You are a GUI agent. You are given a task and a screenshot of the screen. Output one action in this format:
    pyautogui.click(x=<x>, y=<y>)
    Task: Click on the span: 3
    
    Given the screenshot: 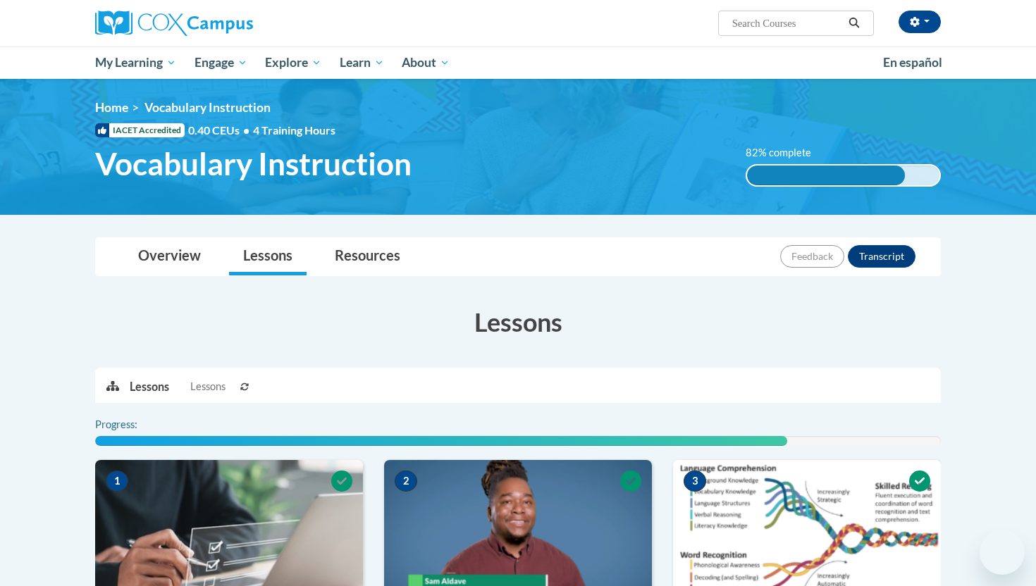 What is the action you would take?
    pyautogui.click(x=695, y=481)
    